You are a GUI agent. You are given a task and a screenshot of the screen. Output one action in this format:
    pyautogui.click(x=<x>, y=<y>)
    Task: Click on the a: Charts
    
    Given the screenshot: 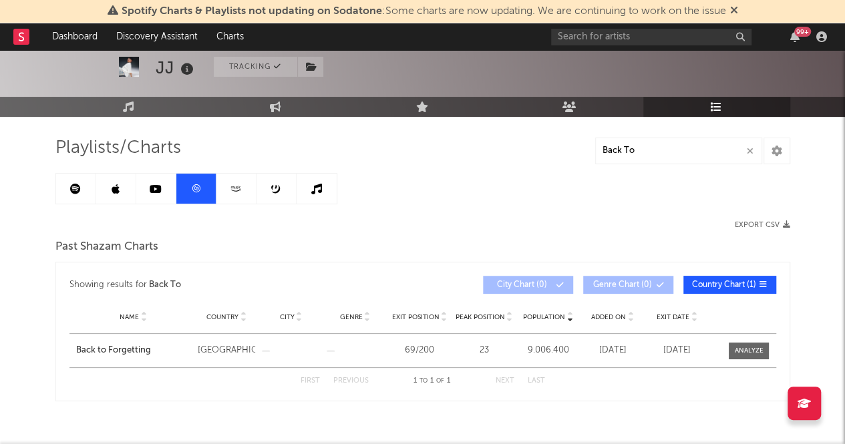 What is the action you would take?
    pyautogui.click(x=230, y=37)
    